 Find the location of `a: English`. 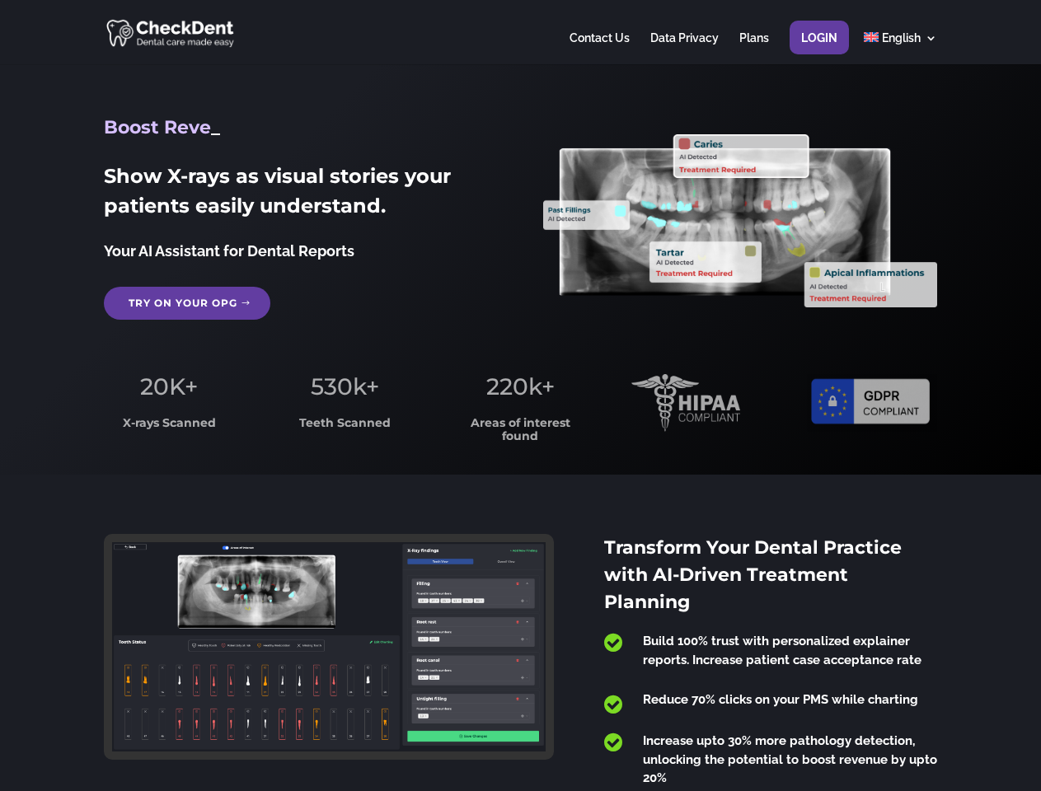

a: English is located at coordinates (900, 48).